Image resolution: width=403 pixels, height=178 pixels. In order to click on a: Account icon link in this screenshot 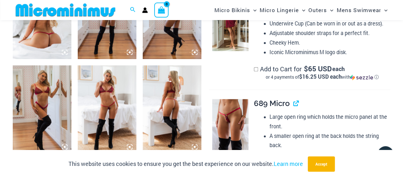, I will do `click(145, 10)`.